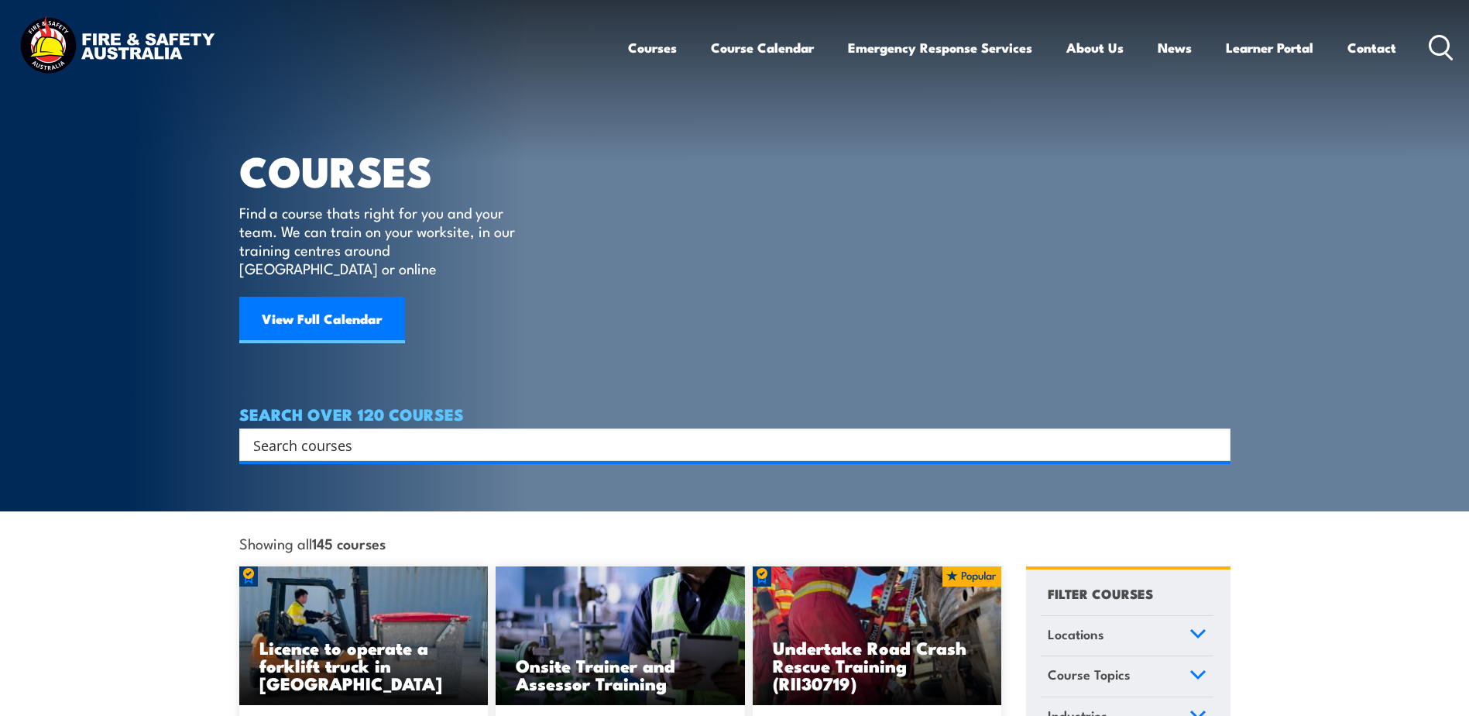 Image resolution: width=1469 pixels, height=716 pixels. Describe the element at coordinates (1095, 47) in the screenshot. I see `a: About Us` at that location.